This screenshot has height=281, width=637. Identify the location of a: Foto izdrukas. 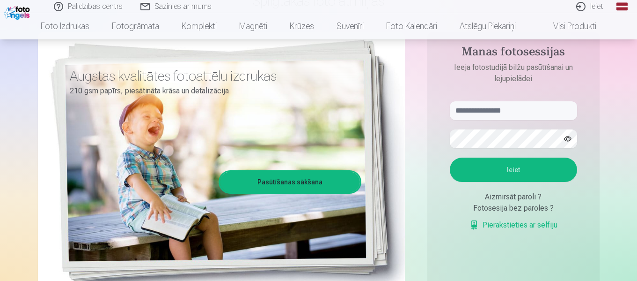
(65, 26).